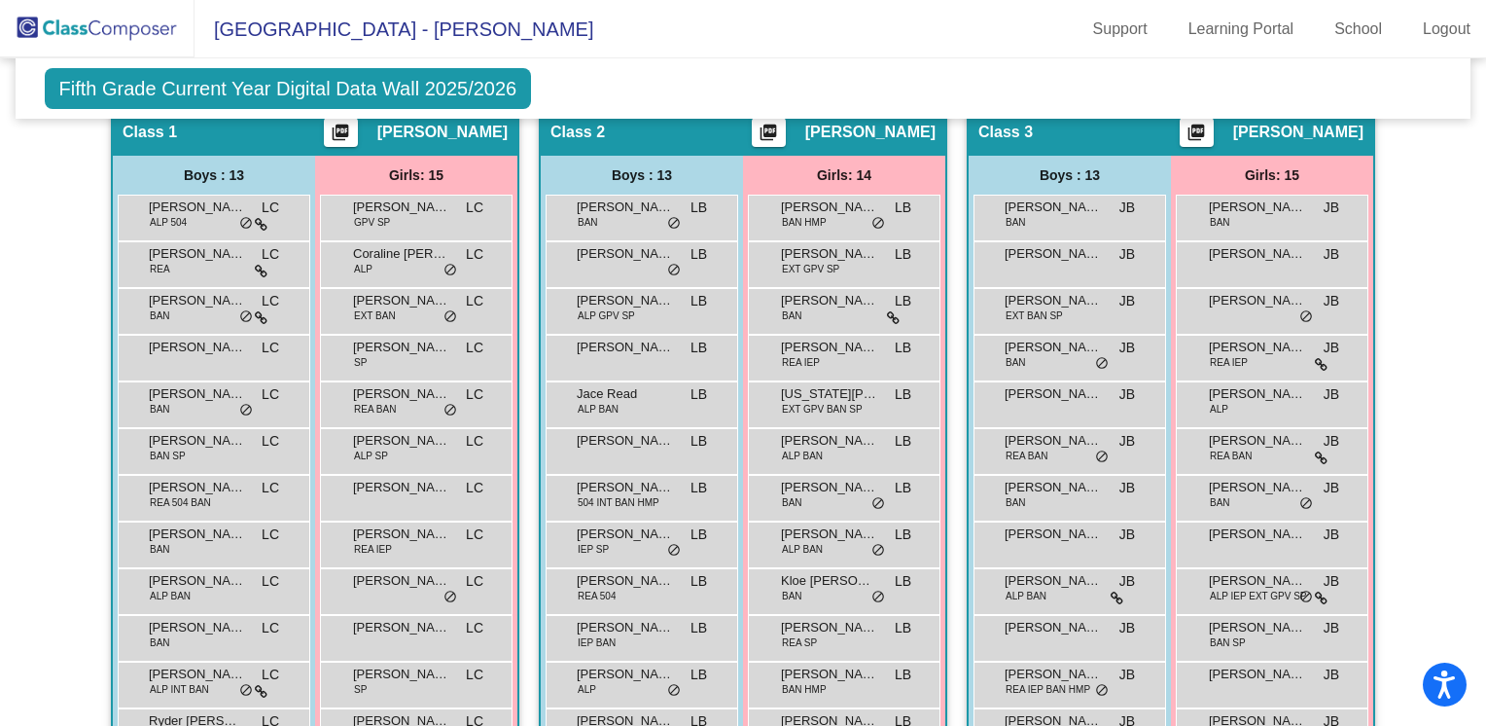  What do you see at coordinates (1259, 595) in the screenshot?
I see `span: ALP IEP EXT GPV SP` at bounding box center [1259, 595].